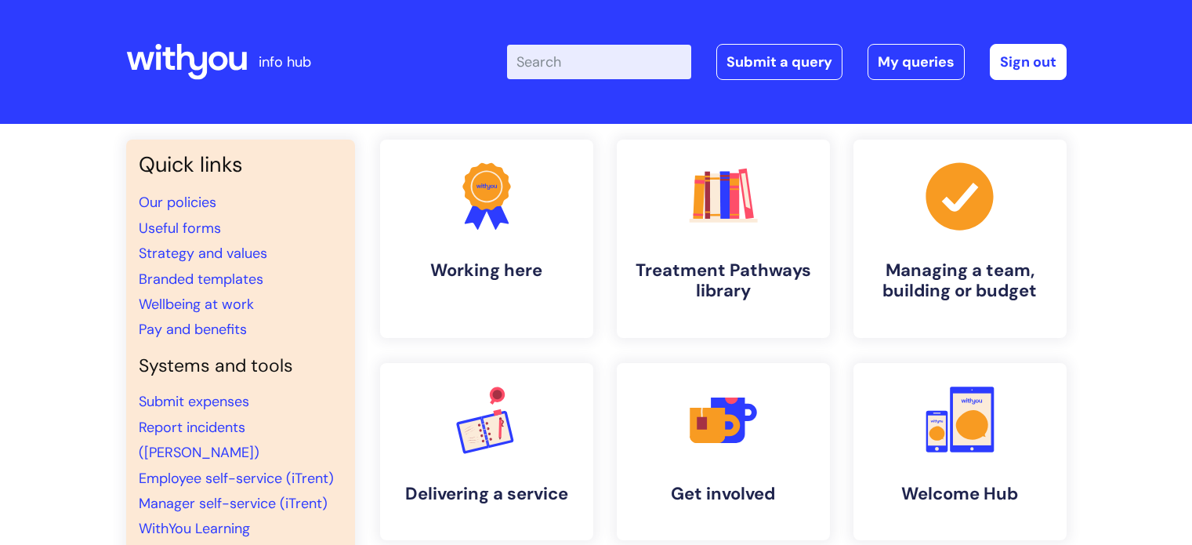 The height and width of the screenshot is (545, 1192). What do you see at coordinates (177, 202) in the screenshot?
I see `a: Our policies` at bounding box center [177, 202].